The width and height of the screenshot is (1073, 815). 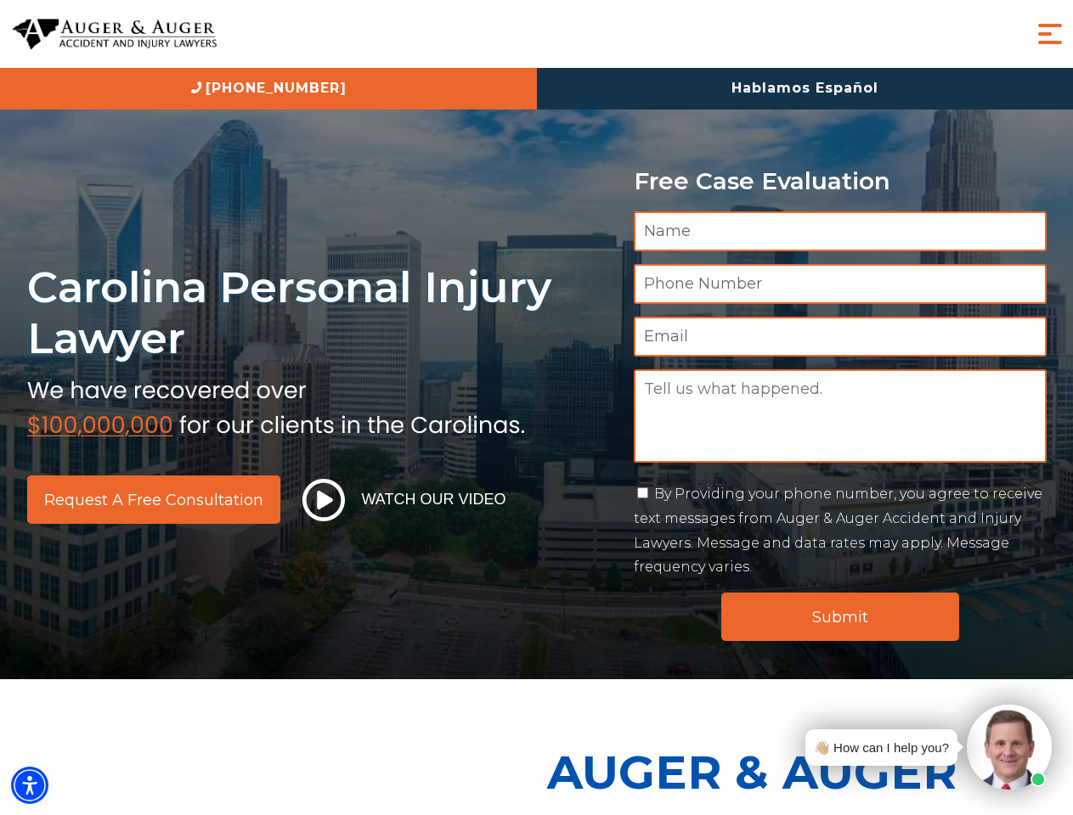 What do you see at coordinates (320, 313) in the screenshot?
I see `h1: Carolina Personal Injury Lawyer` at bounding box center [320, 313].